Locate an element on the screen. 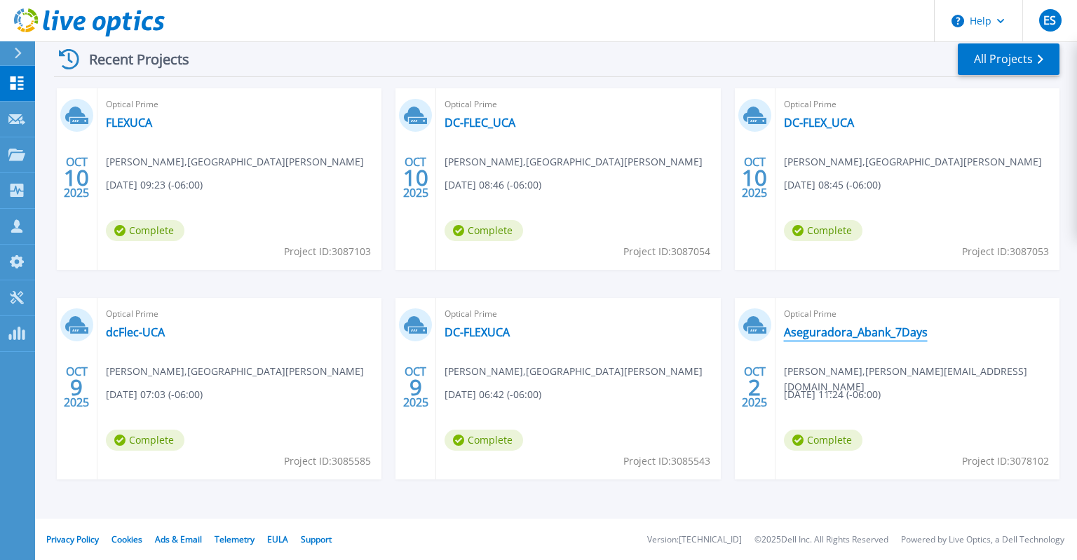 The height and width of the screenshot is (560, 1077). a: Support is located at coordinates (316, 539).